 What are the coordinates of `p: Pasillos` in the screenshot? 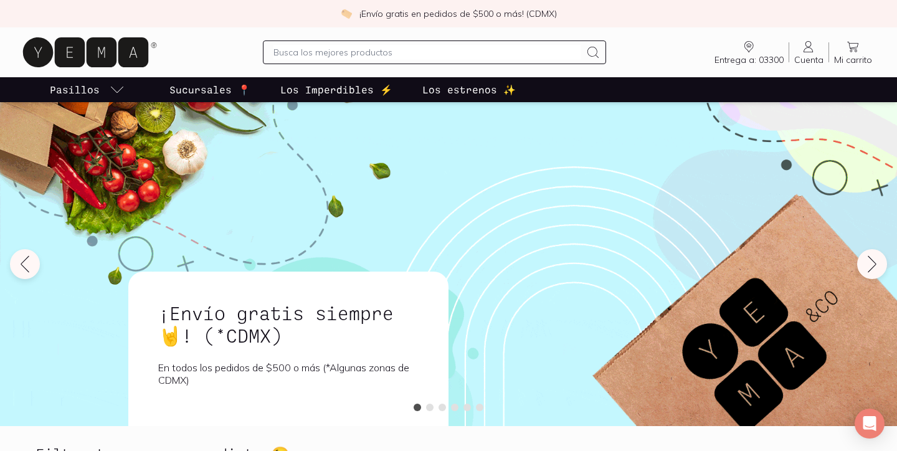 It's located at (75, 90).